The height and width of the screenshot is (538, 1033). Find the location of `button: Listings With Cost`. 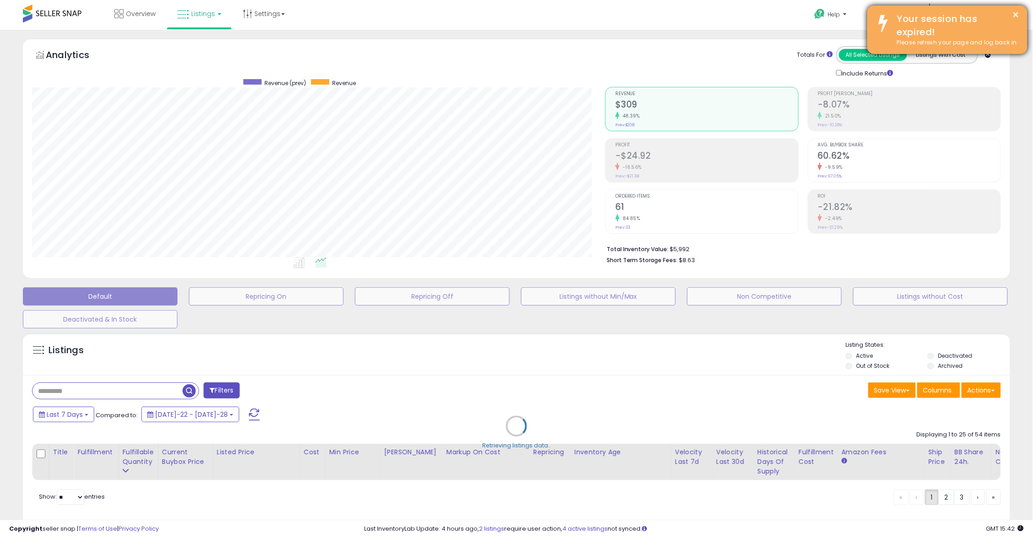

button: Listings With Cost is located at coordinates (941, 55).